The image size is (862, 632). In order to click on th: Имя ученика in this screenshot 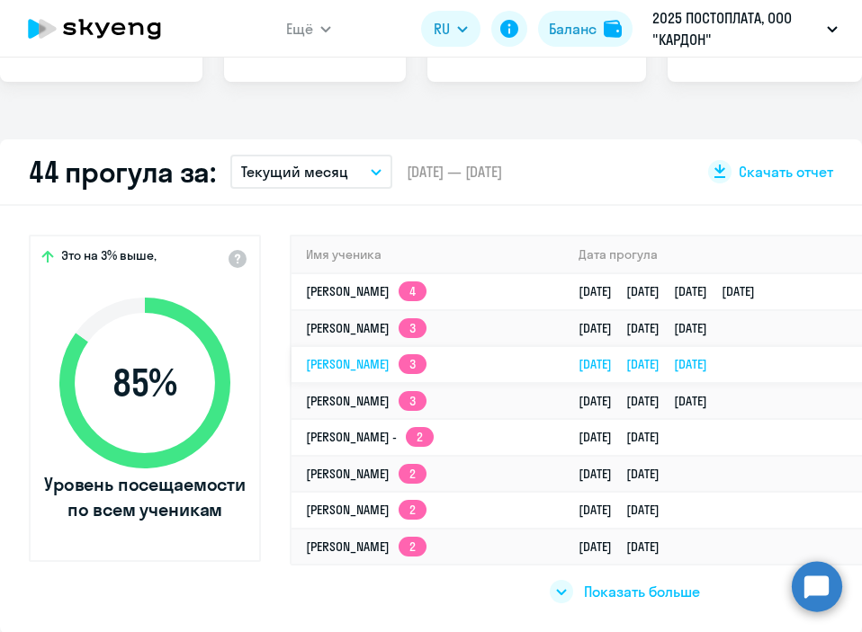, I will do `click(427, 255)`.